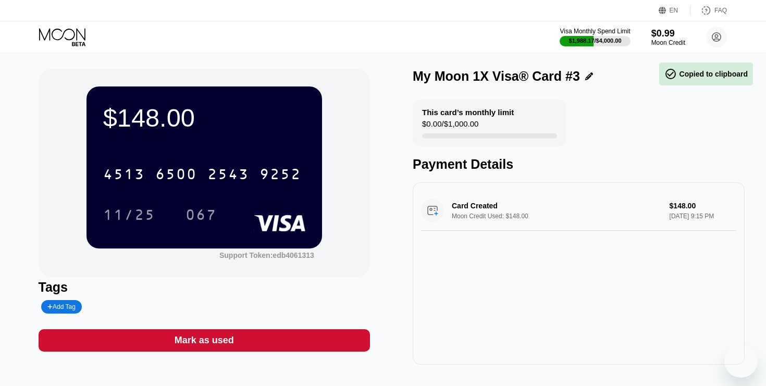 The height and width of the screenshot is (386, 766). What do you see at coordinates (176, 176) in the screenshot?
I see `div: 6500` at bounding box center [176, 176].